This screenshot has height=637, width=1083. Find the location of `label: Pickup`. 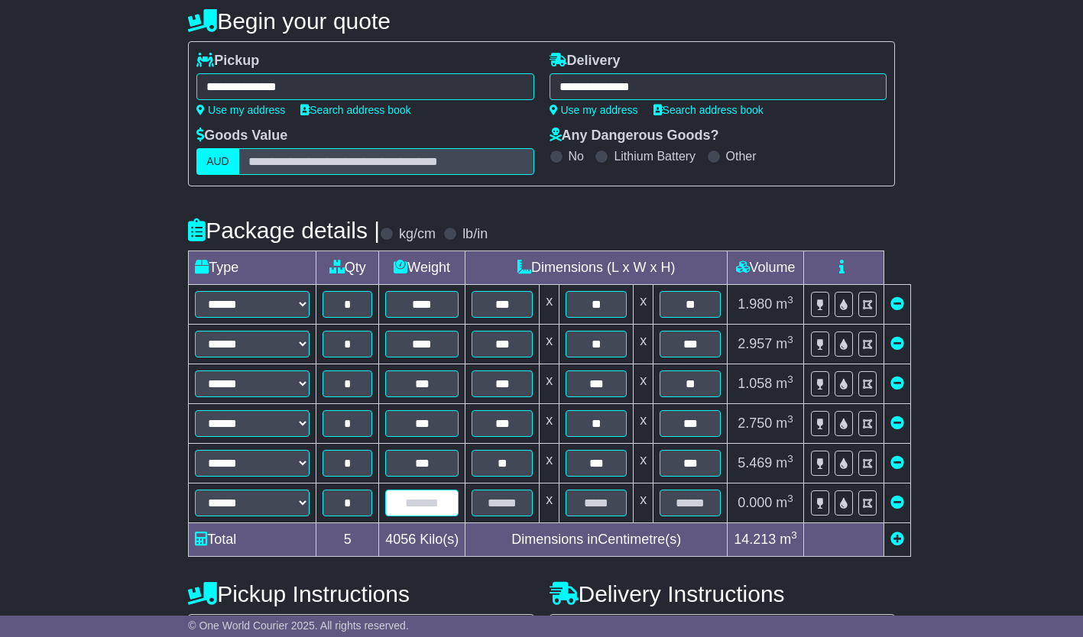

label: Pickup is located at coordinates (228, 61).